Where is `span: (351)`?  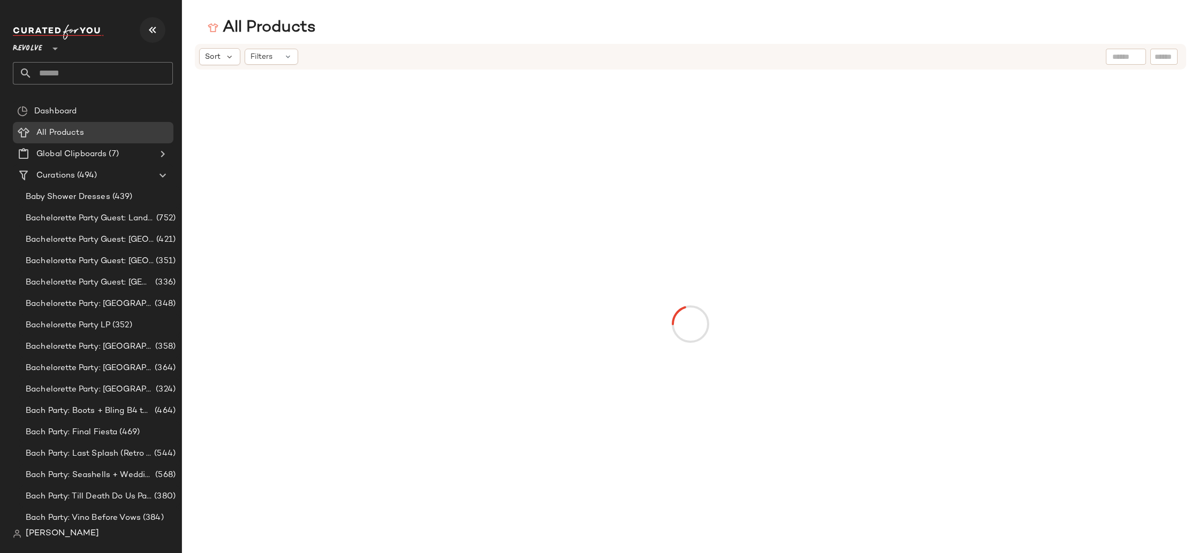
span: (351) is located at coordinates (164, 261).